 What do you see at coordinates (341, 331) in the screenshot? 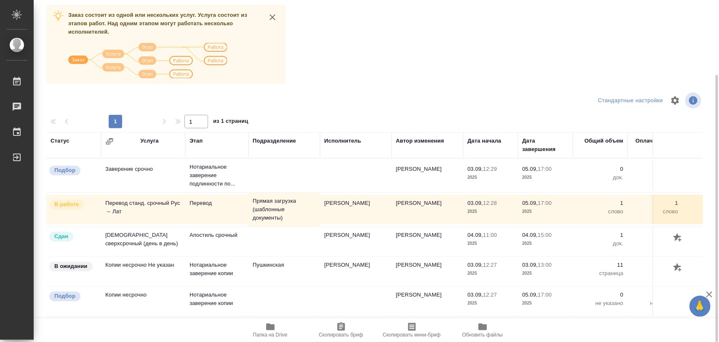
I see `button: Скопировать бриф` at bounding box center [341, 331].